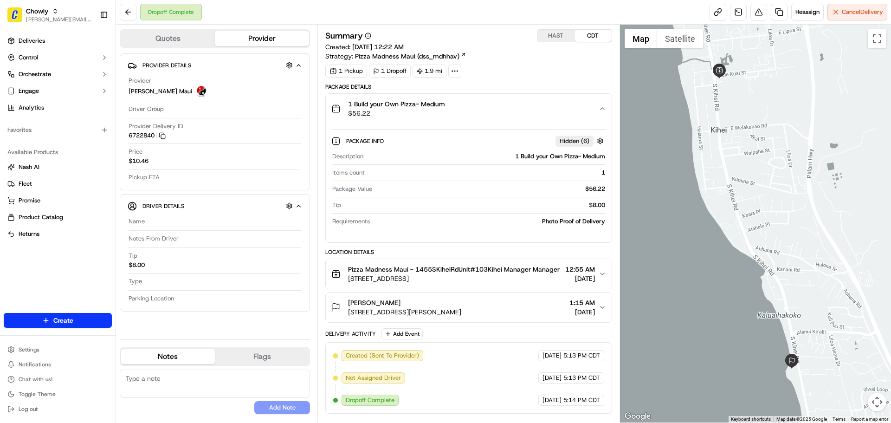 The width and height of the screenshot is (891, 423). I want to click on span: Analytics, so click(31, 108).